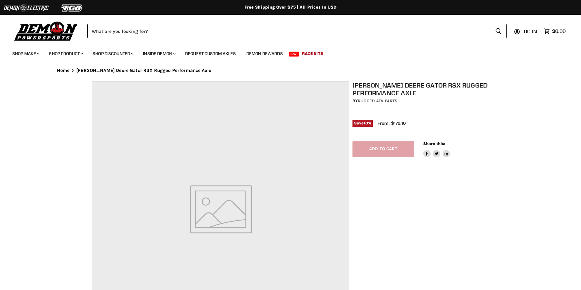 The height and width of the screenshot is (290, 581). What do you see at coordinates (559, 31) in the screenshot?
I see `span: $0.00` at bounding box center [559, 31].